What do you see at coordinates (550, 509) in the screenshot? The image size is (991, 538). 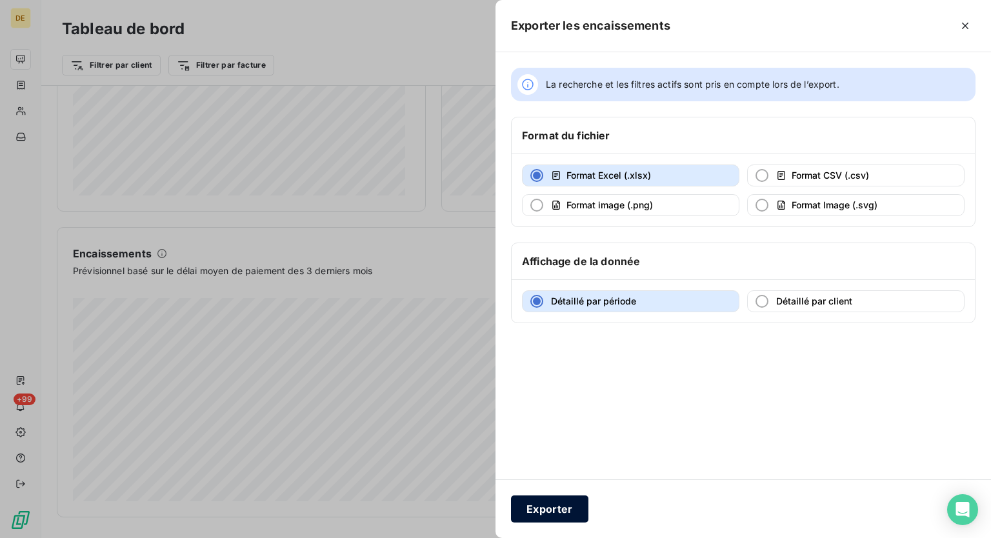 I see `button: Exporter` at bounding box center [550, 509].